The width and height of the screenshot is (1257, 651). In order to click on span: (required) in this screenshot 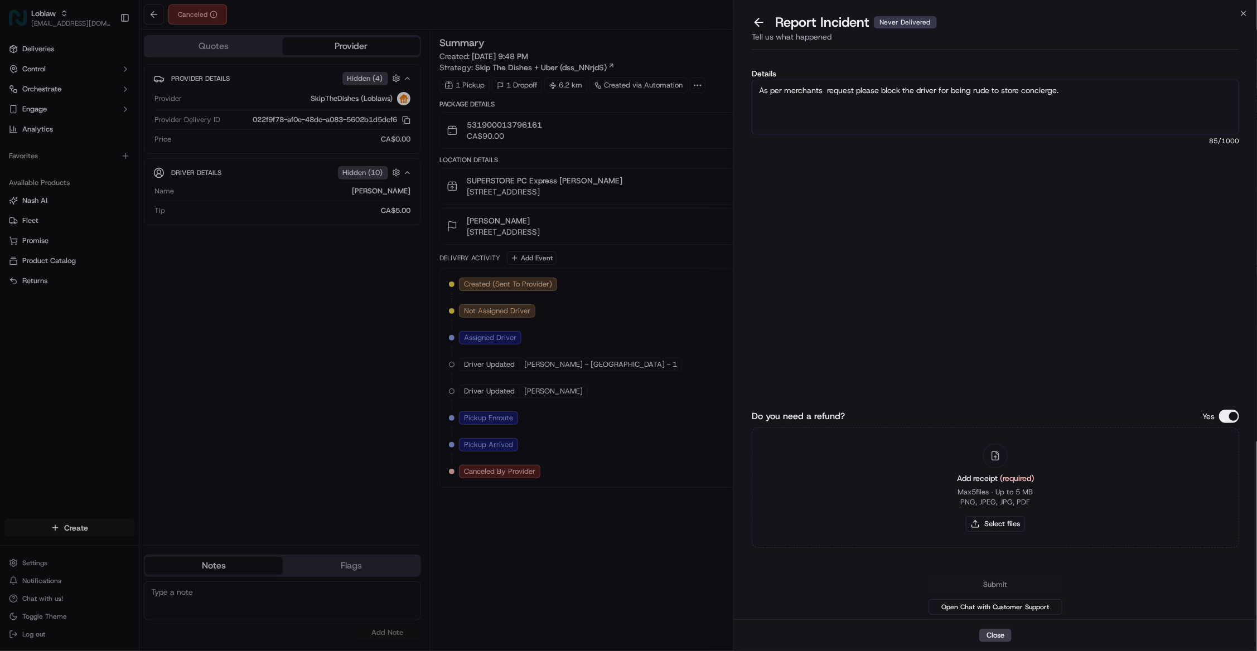, I will do `click(1016, 478)`.